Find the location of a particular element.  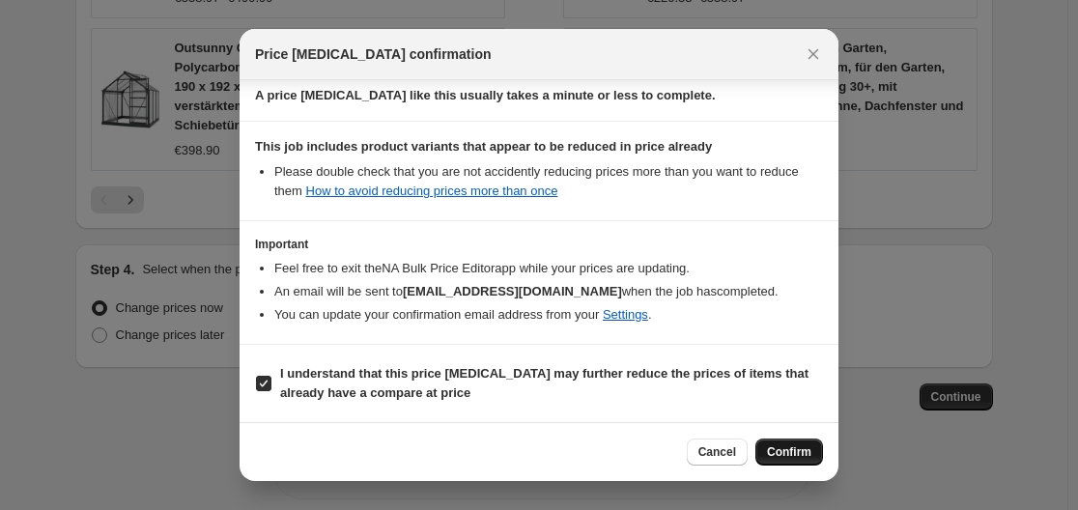

h3: Important is located at coordinates (539, 244).